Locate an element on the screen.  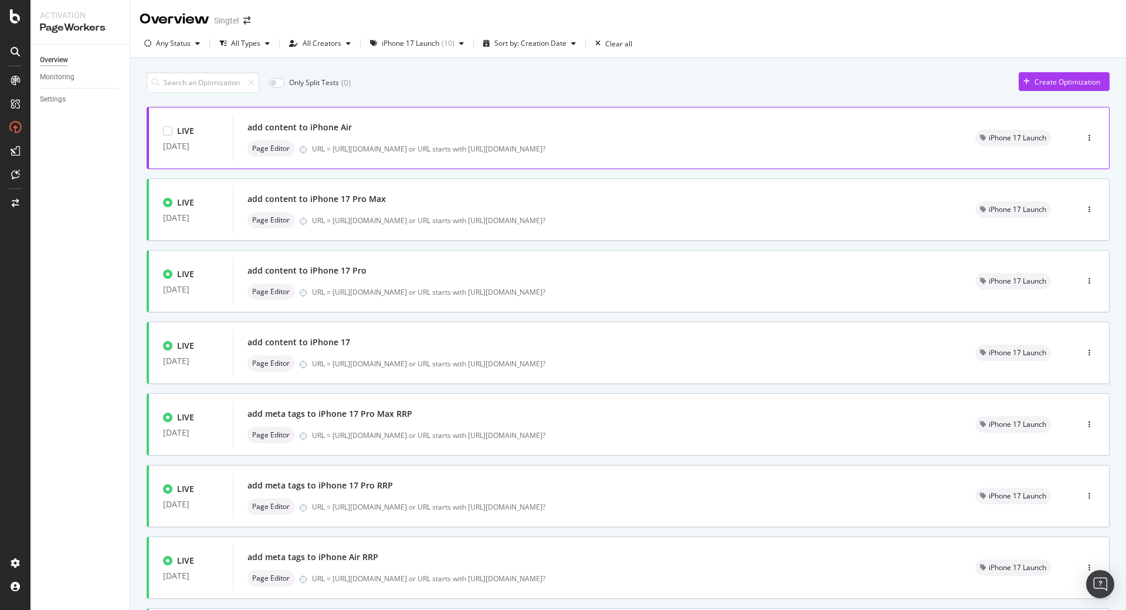
div: iPhone 17 Launch is located at coordinates (411, 43).